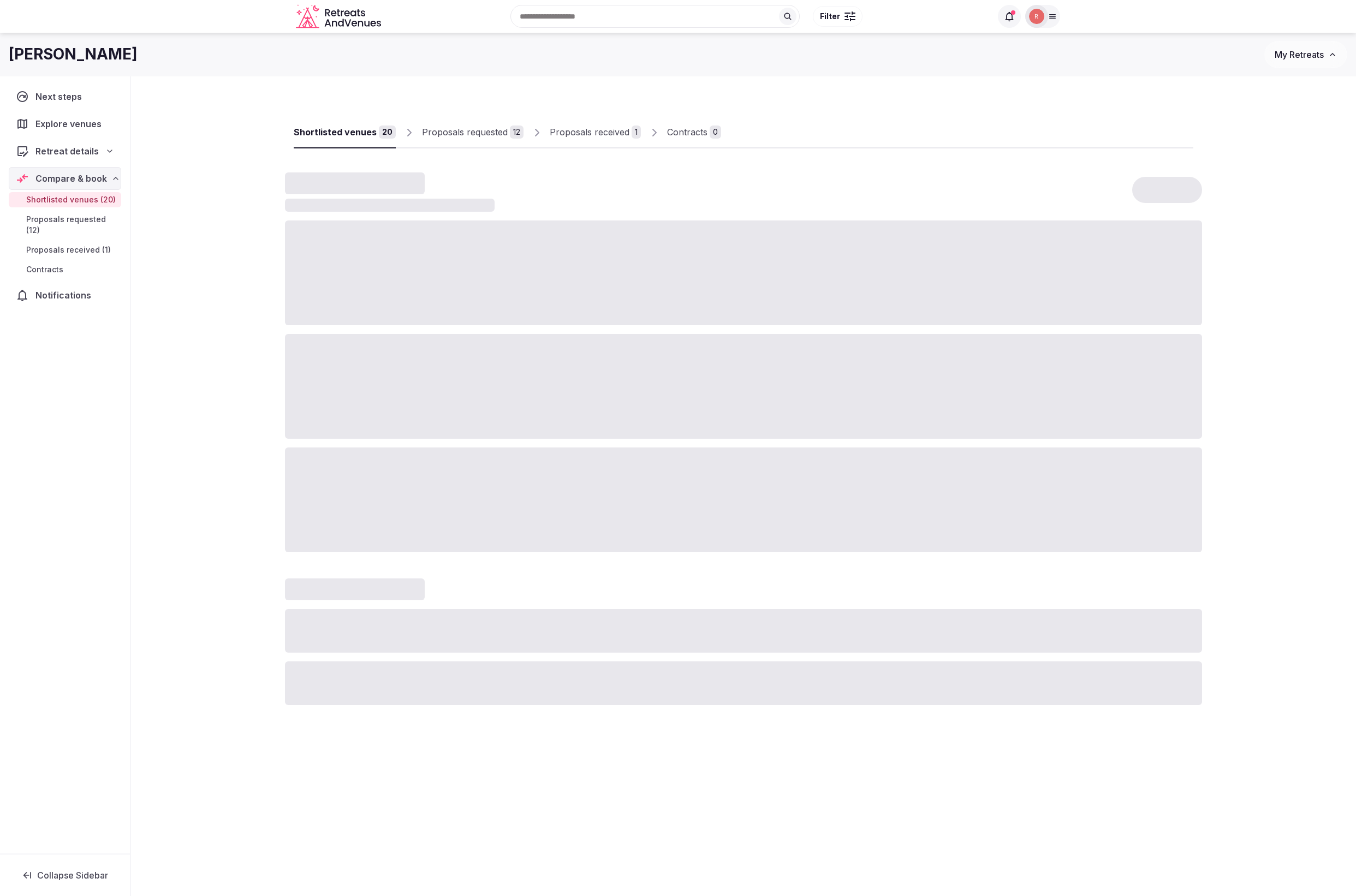  What do you see at coordinates (45, 269) in the screenshot?
I see `span: Contracts` at bounding box center [45, 269].